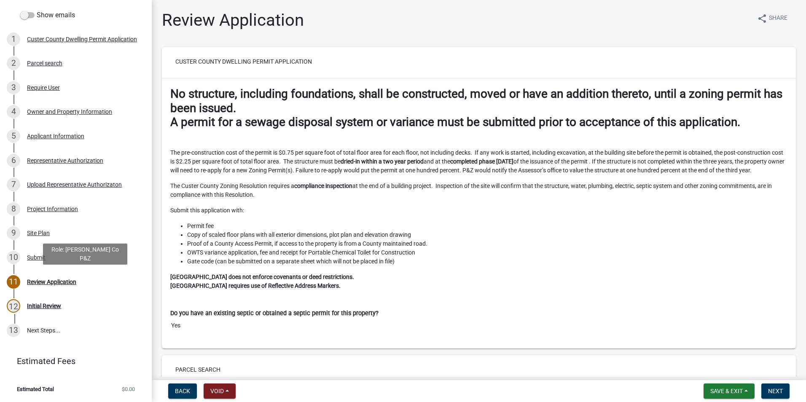 This screenshot has width=806, height=402. What do you see at coordinates (128, 389) in the screenshot?
I see `span: $0.00` at bounding box center [128, 389].